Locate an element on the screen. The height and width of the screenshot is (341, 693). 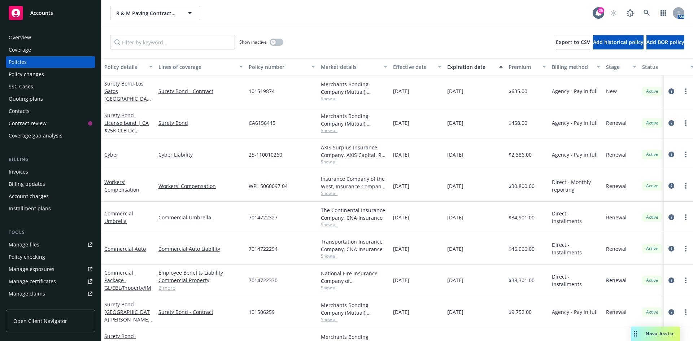
a: Employee Benefits Liability is located at coordinates (201, 273).